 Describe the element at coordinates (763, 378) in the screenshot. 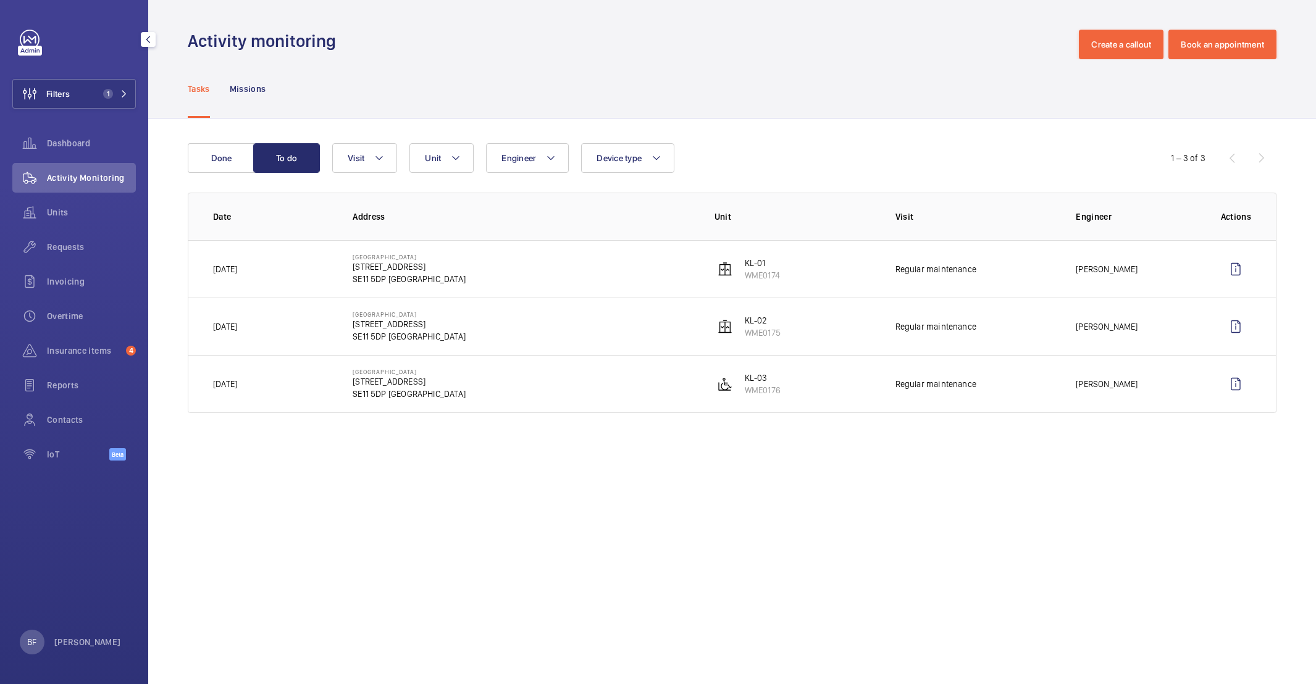

I see `p: KL-03` at that location.